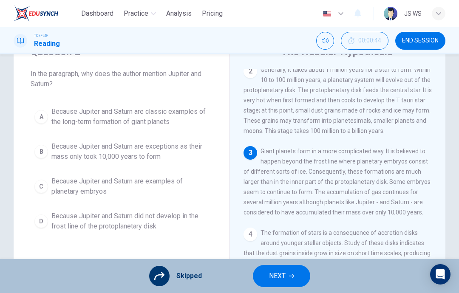  What do you see at coordinates (364, 41) in the screenshot?
I see `div: Hide` at bounding box center [364, 41].